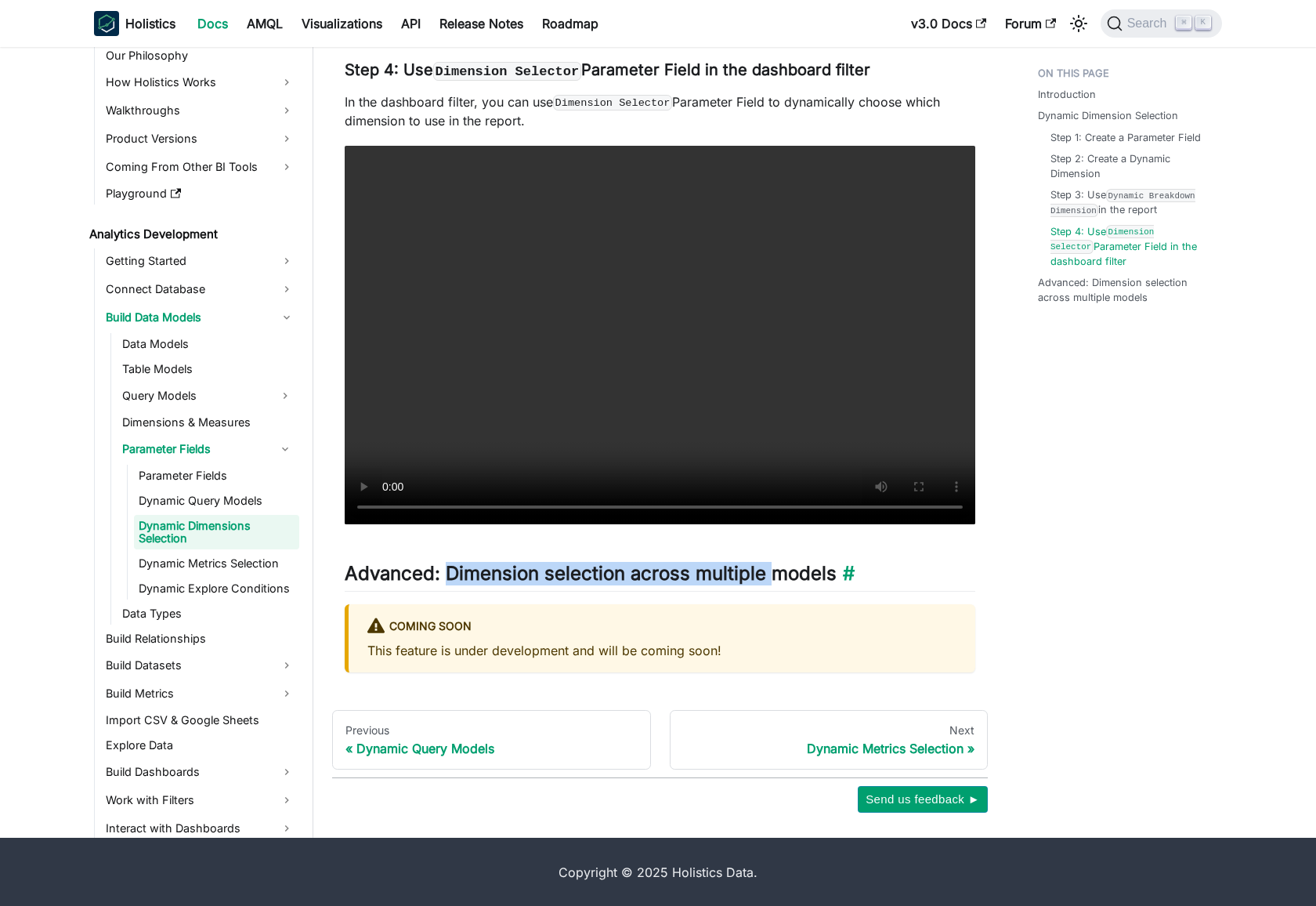 The height and width of the screenshot is (906, 1316). I want to click on div: Next, so click(828, 730).